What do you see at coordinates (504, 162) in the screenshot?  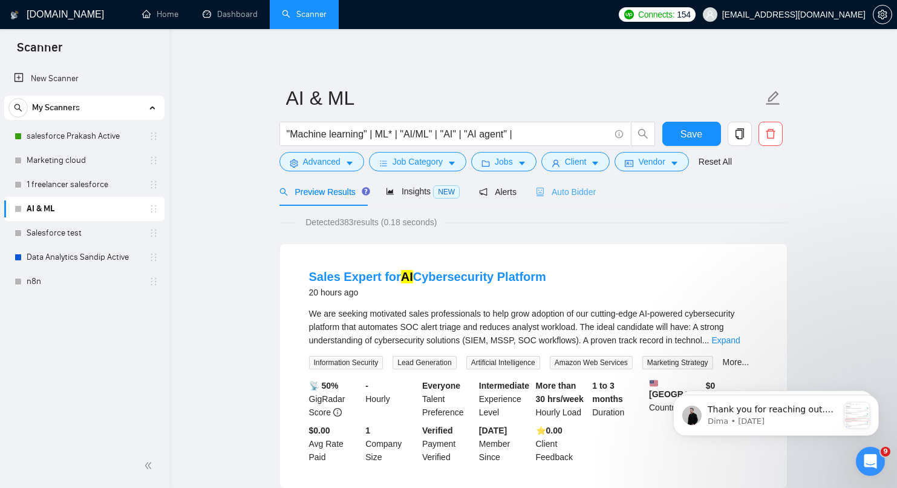 I see `button: folderJobscaret-down` at bounding box center [504, 162].